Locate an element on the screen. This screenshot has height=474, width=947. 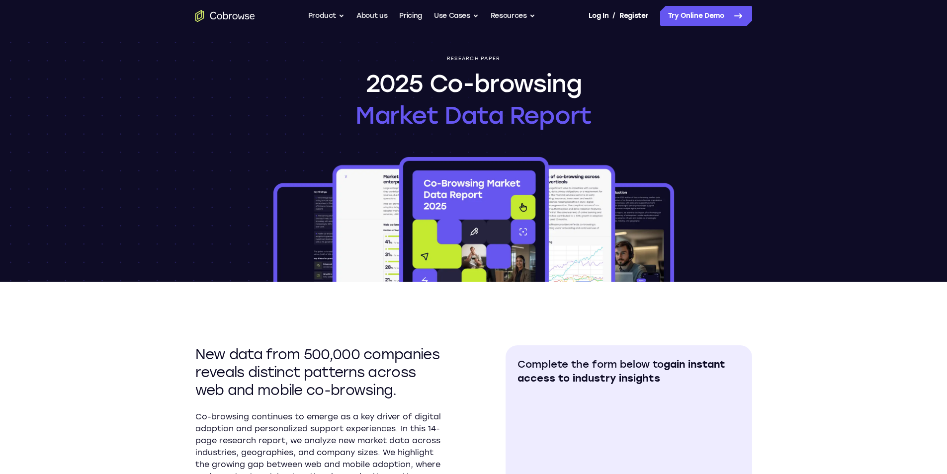
img: 2025 Co-browsing Market Data Report is located at coordinates (474, 218).